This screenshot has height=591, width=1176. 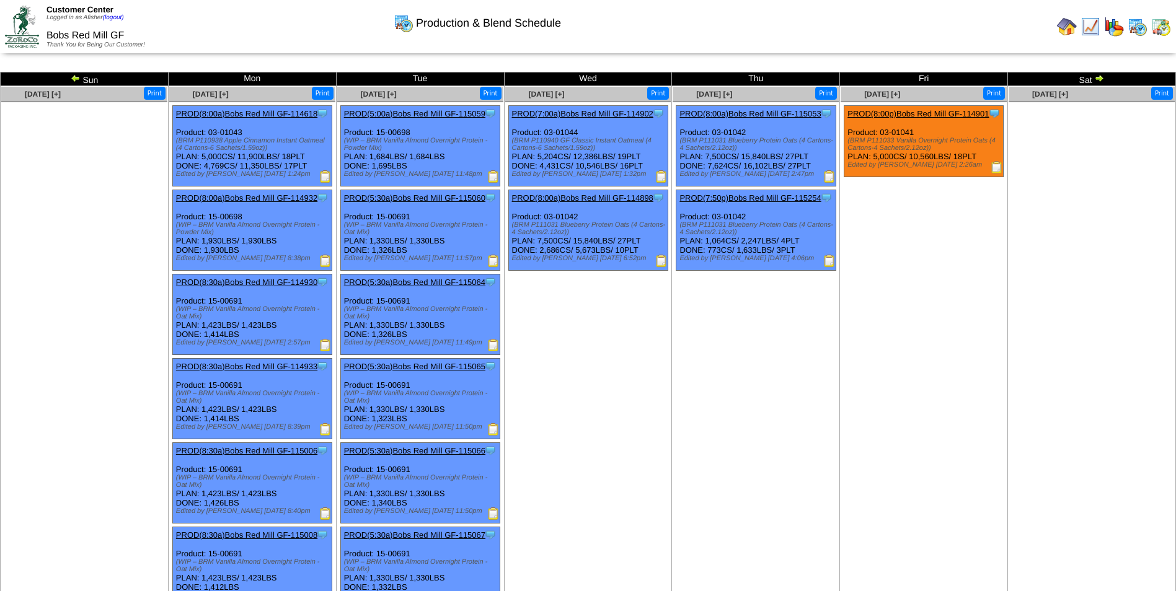 I want to click on div: Product: 03-01041 PLAN: 5,000CS / 10,560LBS / 18PLT, so click(x=923, y=141).